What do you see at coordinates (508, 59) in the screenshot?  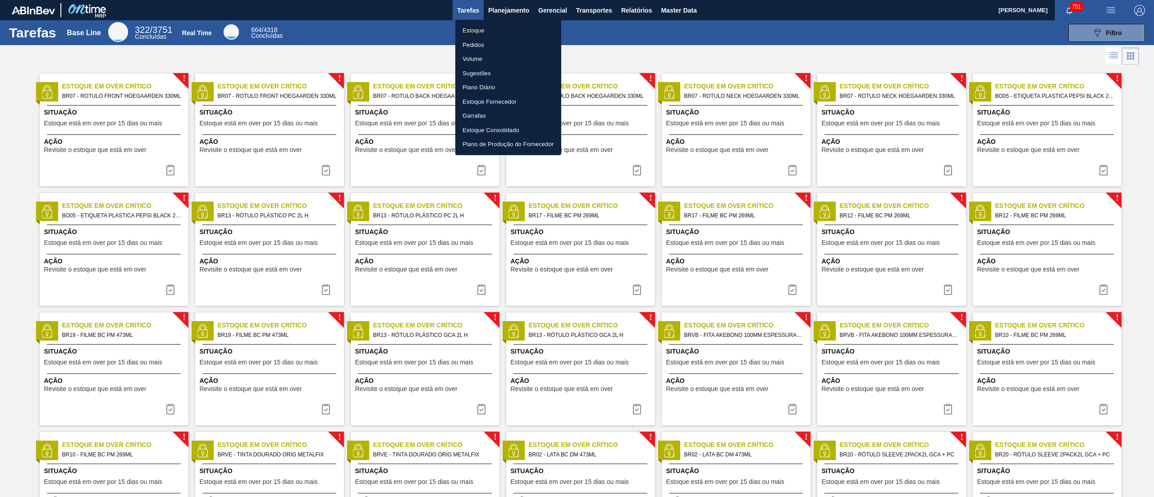 I see `a: Volume` at bounding box center [508, 59].